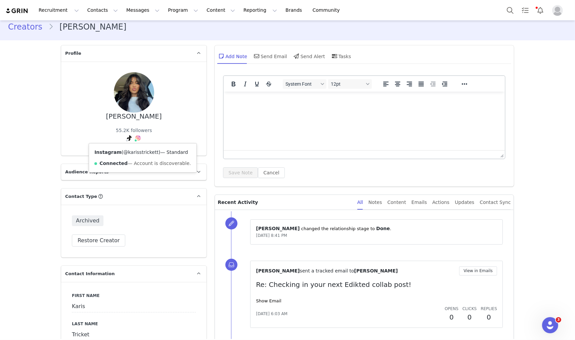 The height and width of the screenshot is (340, 575). Describe the element at coordinates (469, 309) in the screenshot. I see `span: Clicks` at that location.